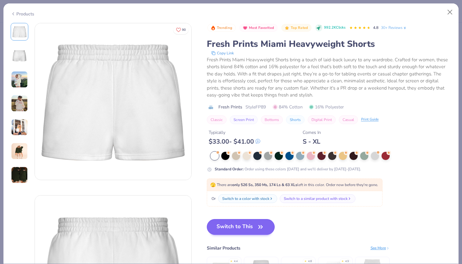 The width and height of the screenshot is (462, 264). Describe the element at coordinates (360, 28) in the screenshot. I see `div: 4.8 Stars` at that location.